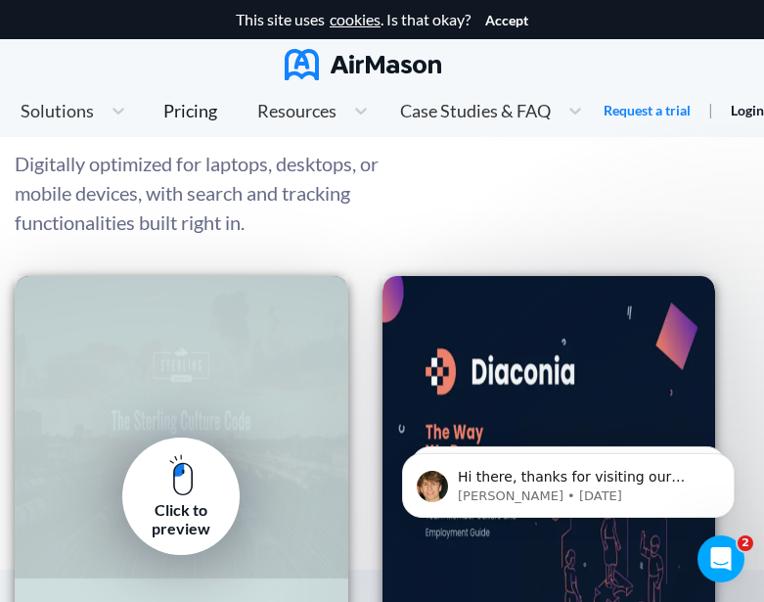 The height and width of the screenshot is (602, 764). I want to click on span: 2, so click(746, 543).